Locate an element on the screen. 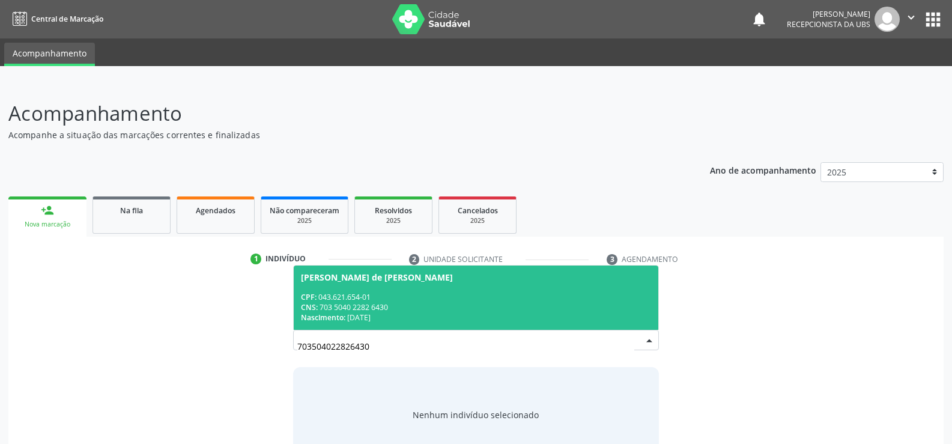  span: Resolvidos is located at coordinates (393, 210).